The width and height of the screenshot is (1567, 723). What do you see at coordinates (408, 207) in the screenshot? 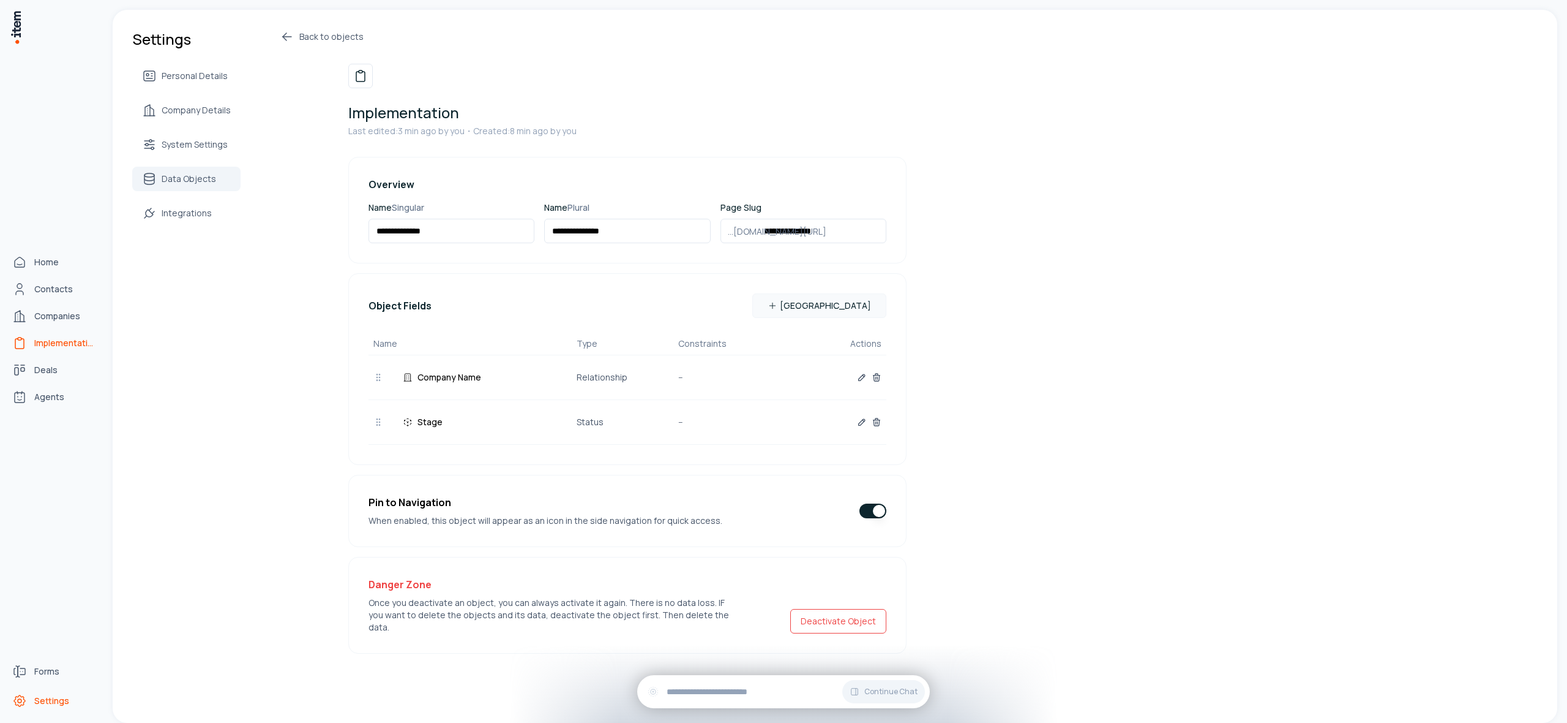
I see `span: Singular` at bounding box center [408, 207].